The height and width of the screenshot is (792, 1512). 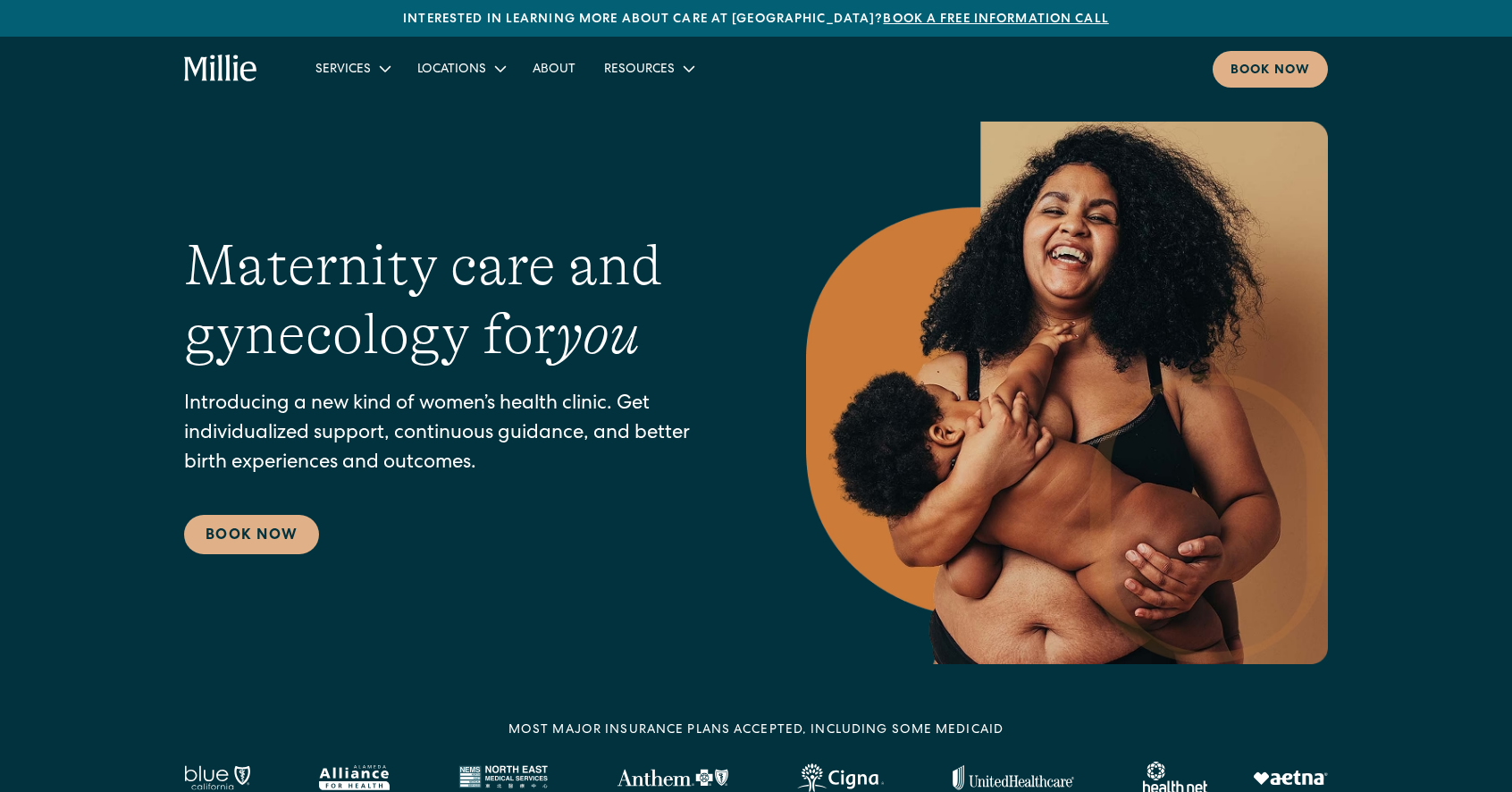 What do you see at coordinates (459, 434) in the screenshot?
I see `p: Introducing a new kind of women’s health clinic. Get individualized support, continuous guidance,...` at bounding box center [459, 434].